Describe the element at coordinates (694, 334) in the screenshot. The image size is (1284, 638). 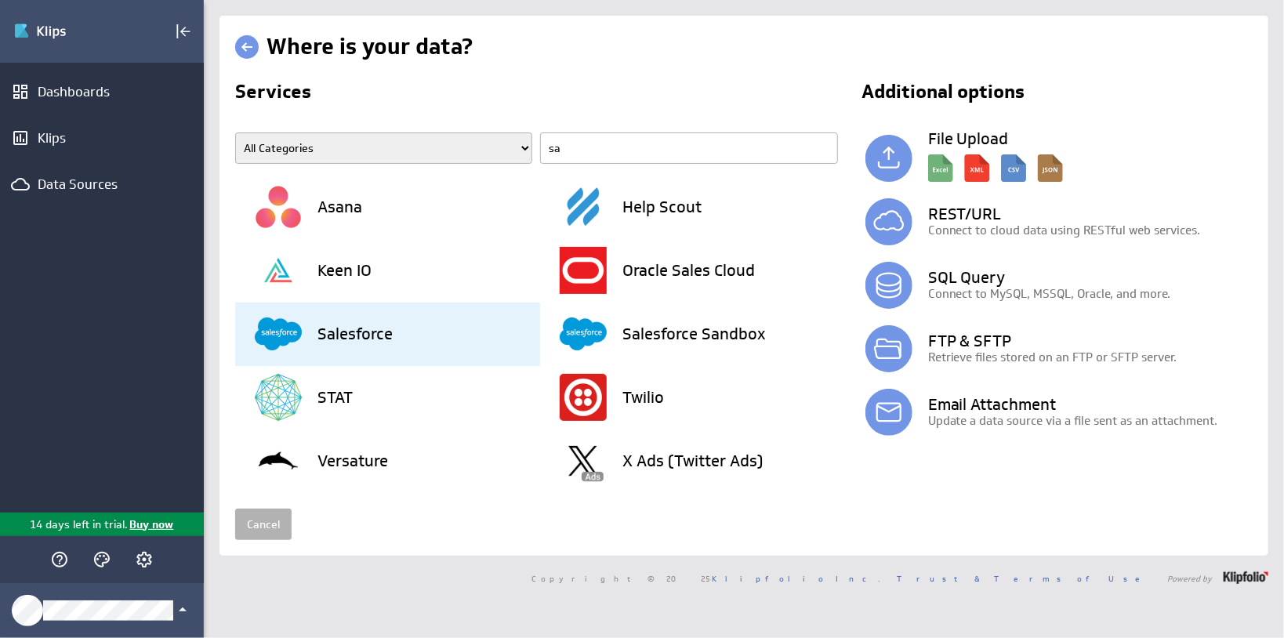
I see `h3: Salesforce Sandbox` at that location.